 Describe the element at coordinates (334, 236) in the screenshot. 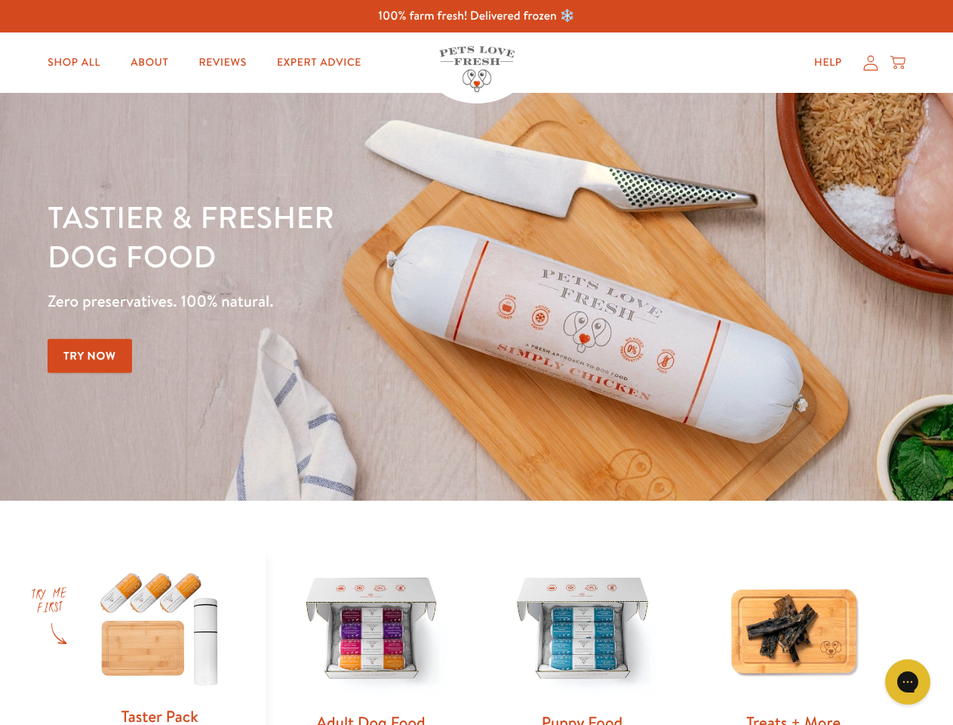

I see `h1: Tastier & fresher dog food` at that location.